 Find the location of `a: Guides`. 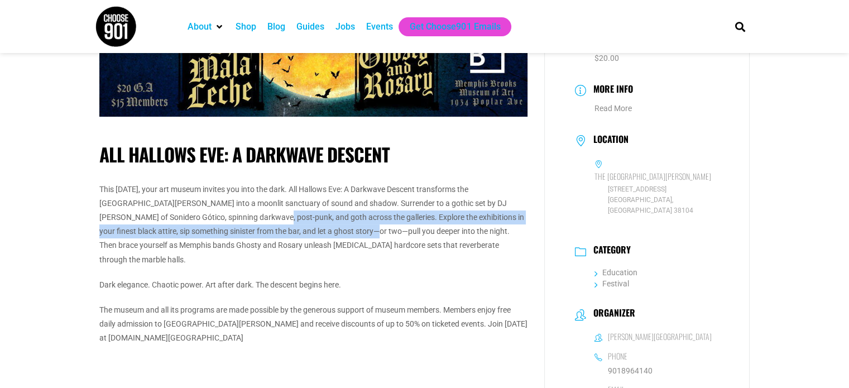

a: Guides is located at coordinates (310, 27).